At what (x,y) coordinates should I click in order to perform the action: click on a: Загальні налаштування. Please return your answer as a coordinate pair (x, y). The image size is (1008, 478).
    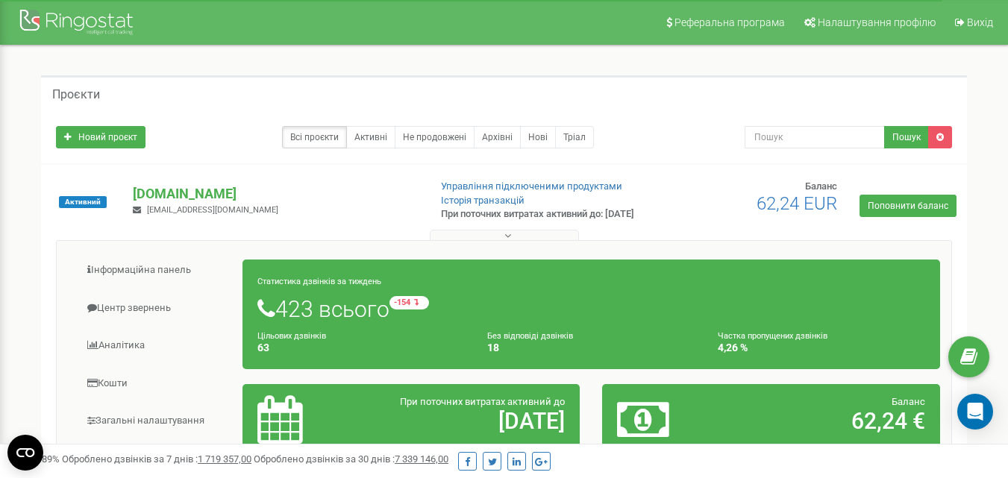
    Looking at the image, I should click on (155, 421).